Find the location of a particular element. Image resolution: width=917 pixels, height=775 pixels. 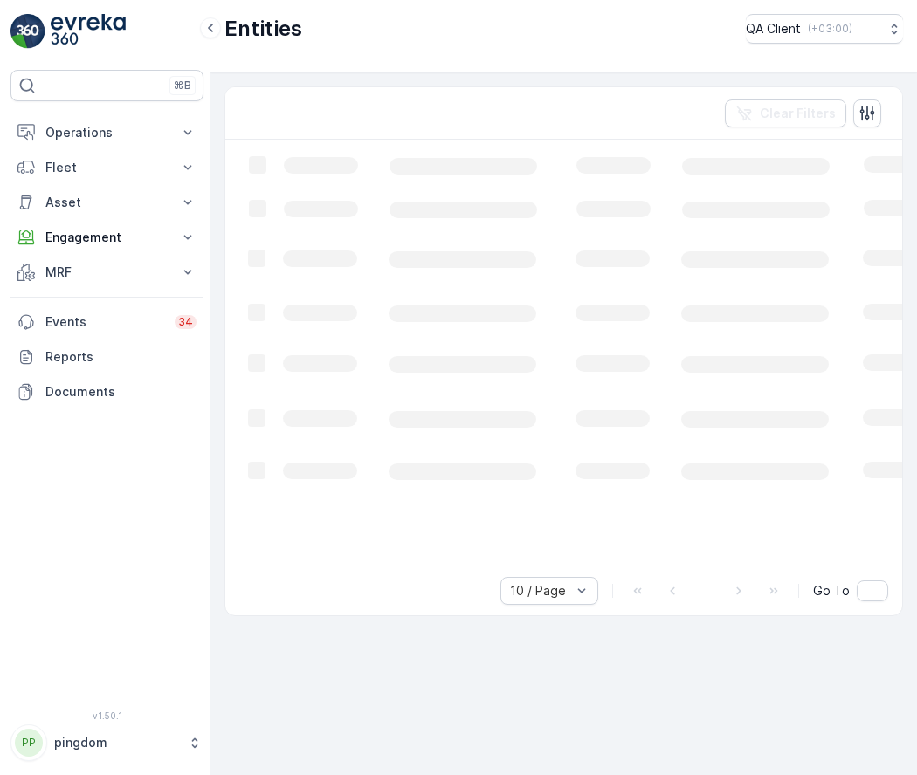

p: Engagement is located at coordinates (107, 237).